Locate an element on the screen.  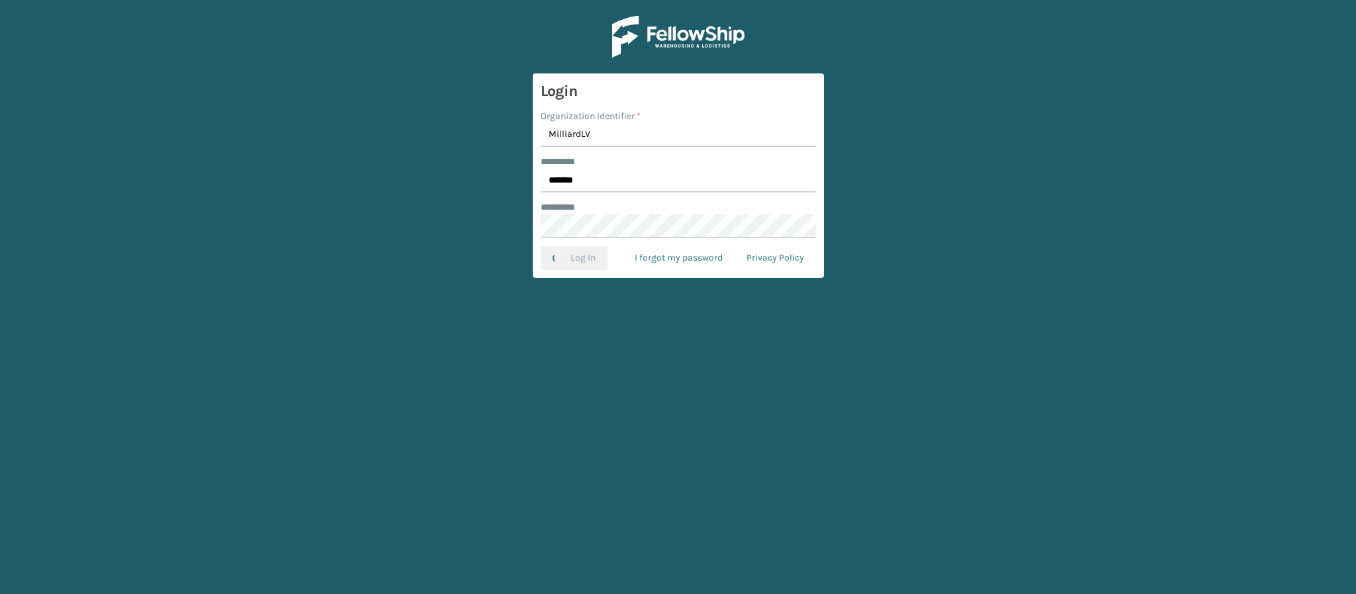
a: I forgot my password is located at coordinates (679, 258).